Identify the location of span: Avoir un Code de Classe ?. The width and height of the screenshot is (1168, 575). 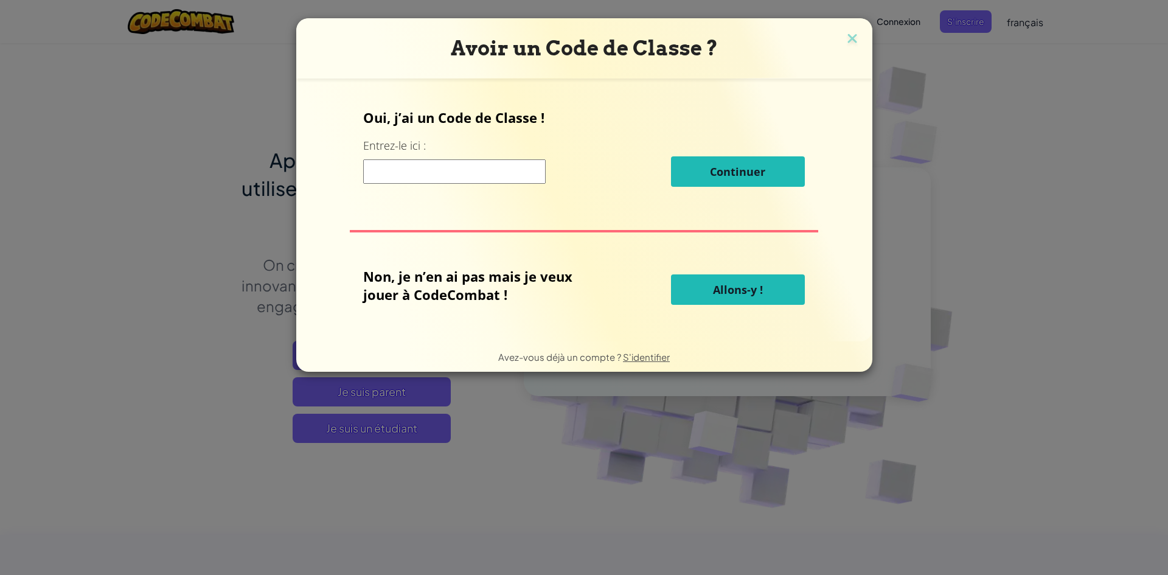
(584, 48).